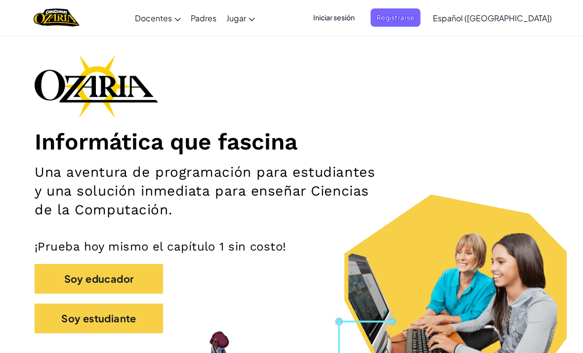  What do you see at coordinates (396, 17) in the screenshot?
I see `span: Registrarse` at bounding box center [396, 17].